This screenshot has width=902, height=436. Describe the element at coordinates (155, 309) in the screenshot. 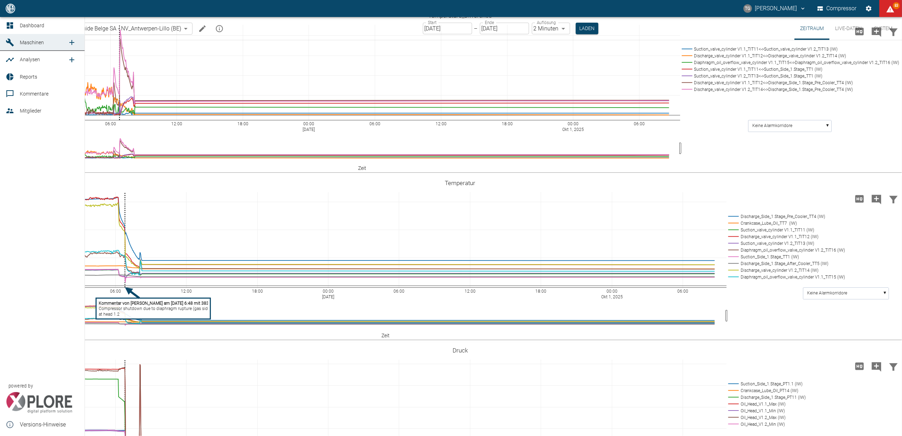

I see `tspan: Compressor shutdown due to diaphragm rupture (gas side)` at that location.